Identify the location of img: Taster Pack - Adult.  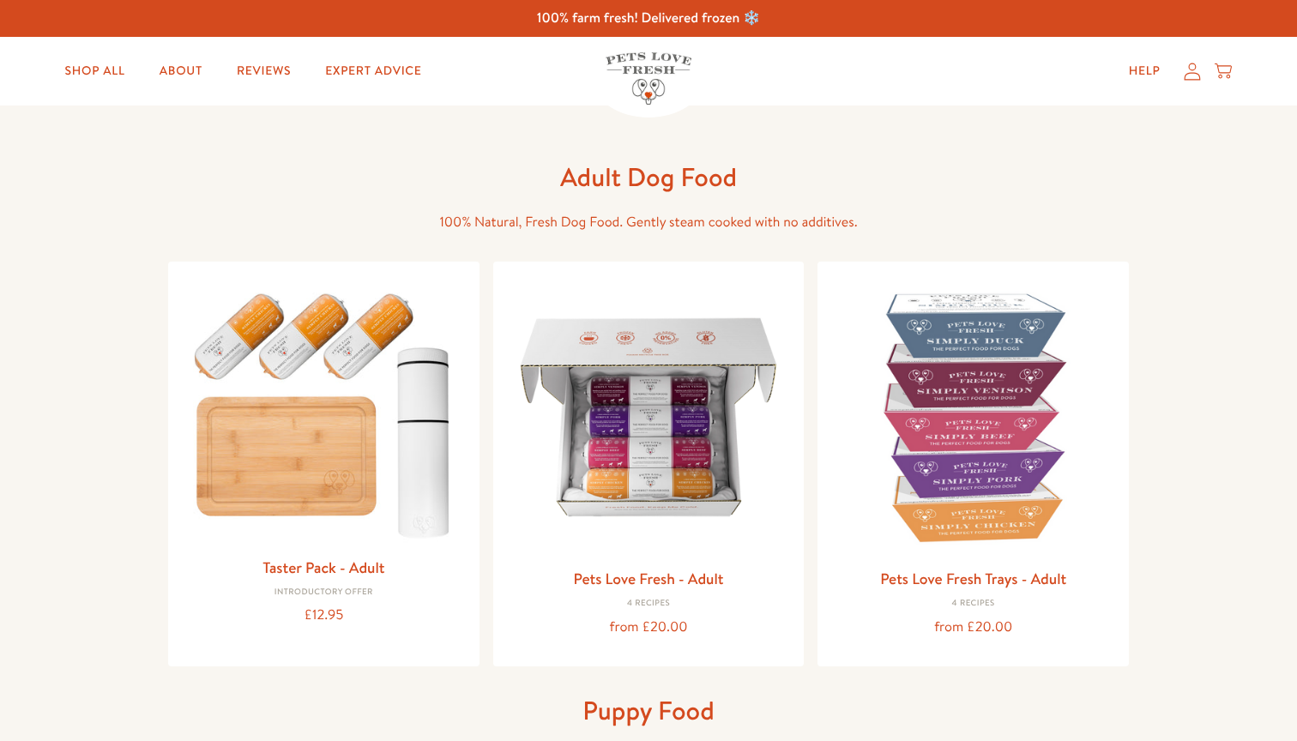
(323, 411).